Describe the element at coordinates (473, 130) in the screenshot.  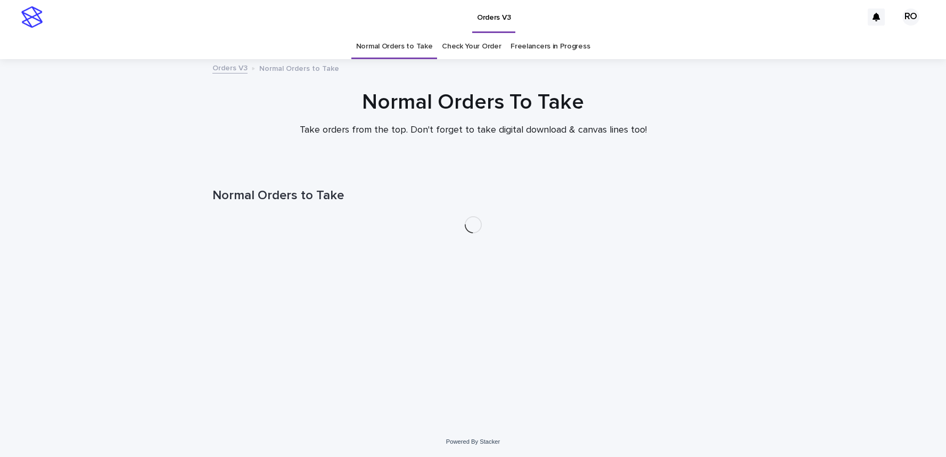
I see `p: Take orders from the top. Don't forget to take digital download & canvas lines too!` at that location.